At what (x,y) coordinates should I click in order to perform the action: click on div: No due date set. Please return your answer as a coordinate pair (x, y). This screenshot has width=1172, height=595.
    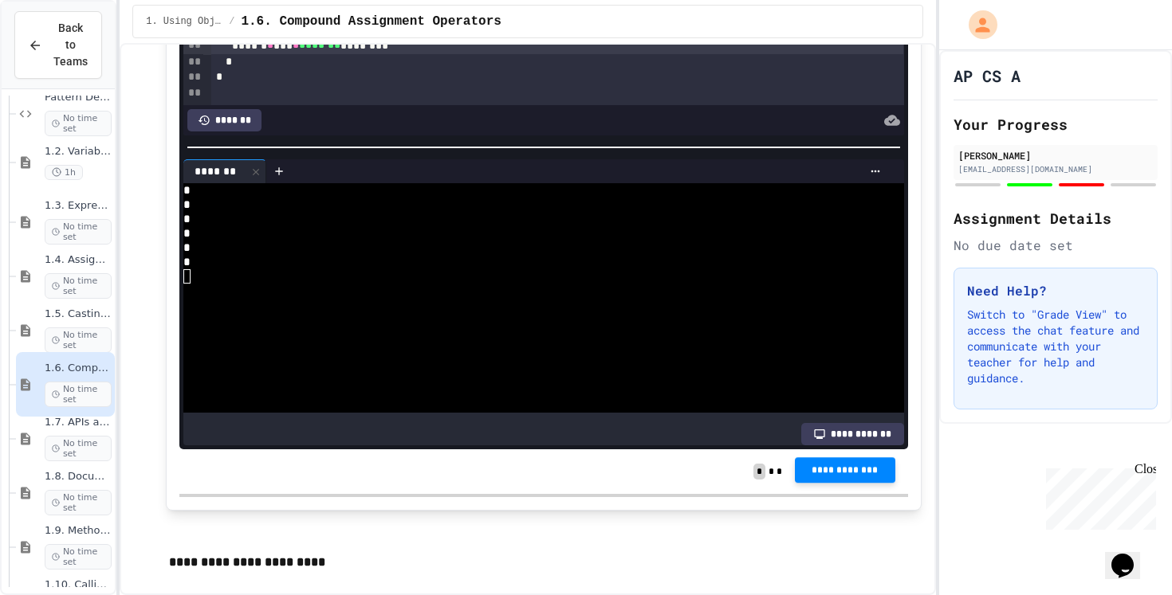
    Looking at the image, I should click on (1055, 245).